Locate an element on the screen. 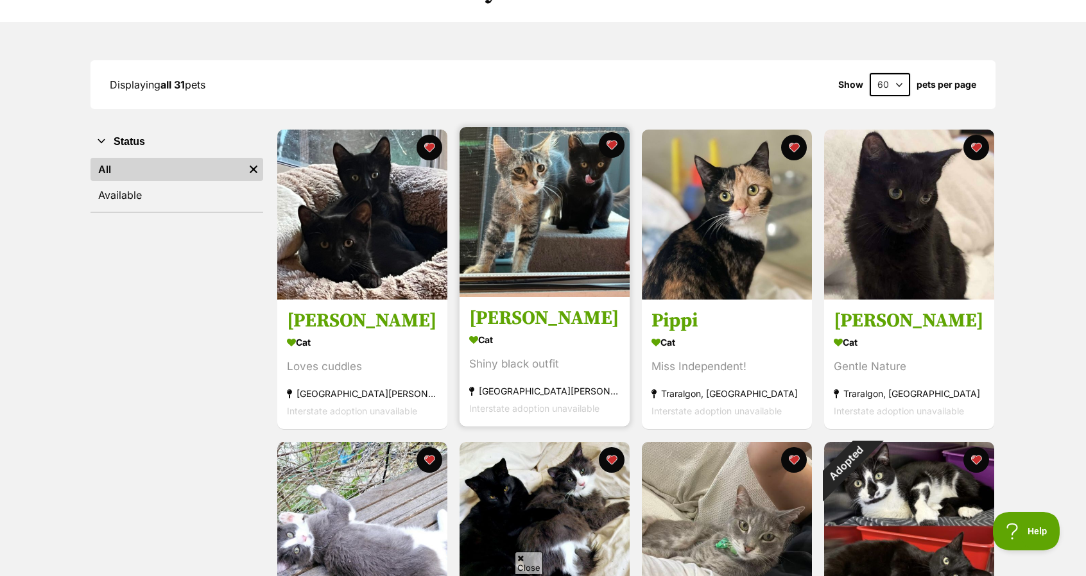 Image resolution: width=1086 pixels, height=576 pixels. span: Displaying pets is located at coordinates (157, 85).